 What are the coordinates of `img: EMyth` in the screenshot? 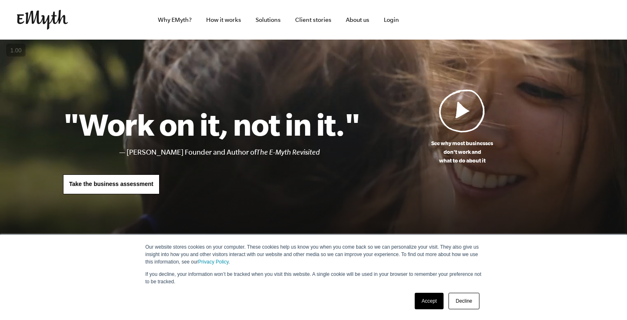 It's located at (42, 20).